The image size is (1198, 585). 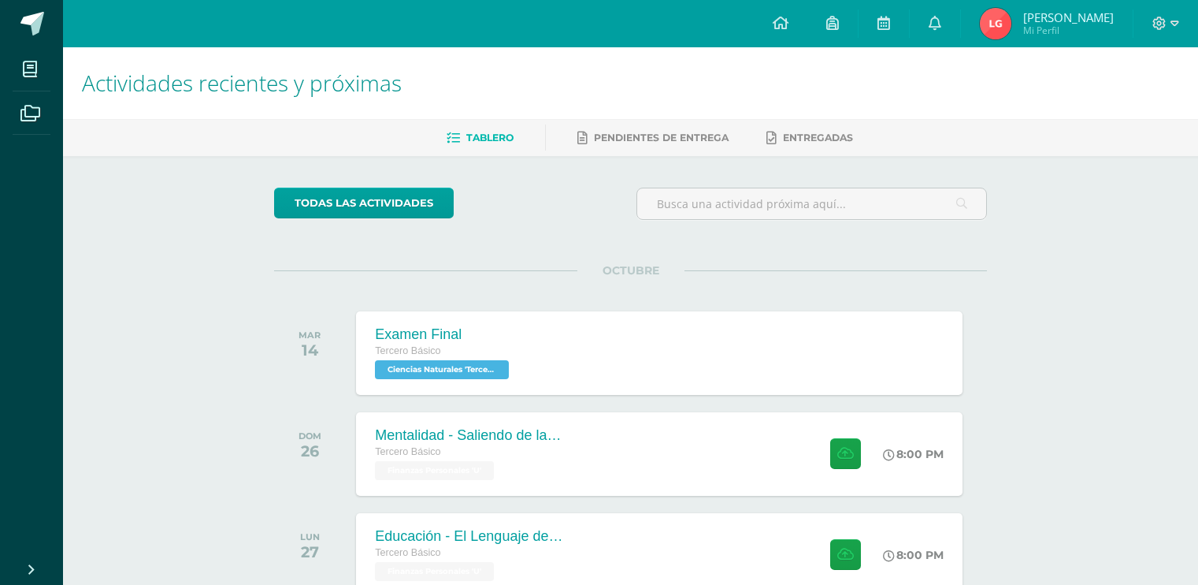 I want to click on div: Examen Final, so click(x=444, y=334).